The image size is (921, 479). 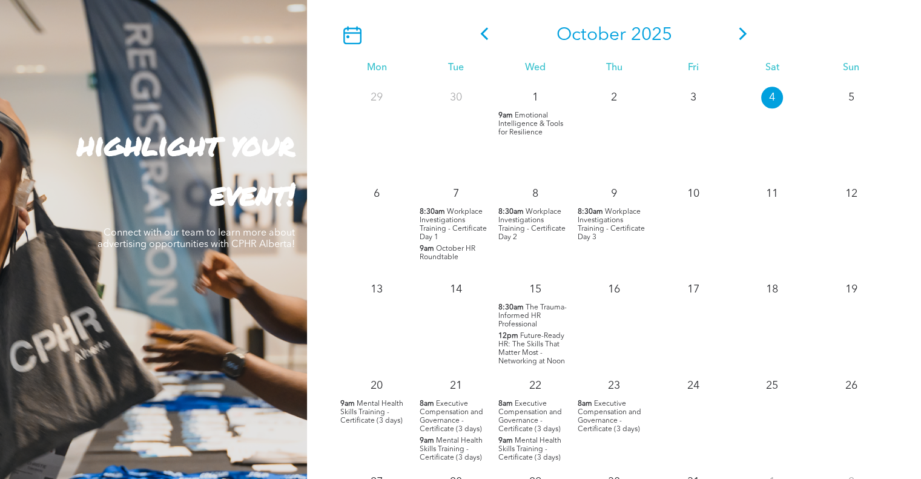 I want to click on span: October HR Roundtable, so click(x=448, y=253).